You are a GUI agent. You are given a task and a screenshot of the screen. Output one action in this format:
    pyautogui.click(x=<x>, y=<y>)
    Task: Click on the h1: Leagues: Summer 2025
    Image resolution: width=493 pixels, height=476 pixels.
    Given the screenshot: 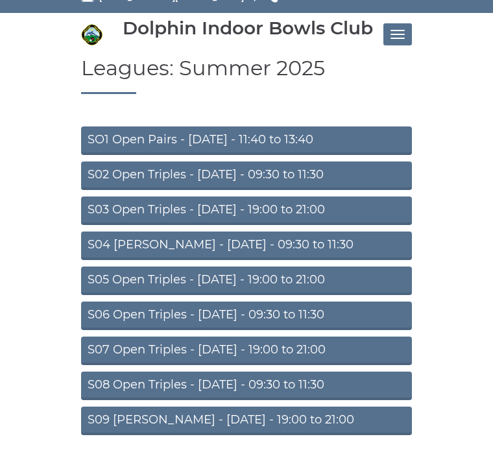 What is the action you would take?
    pyautogui.click(x=246, y=76)
    